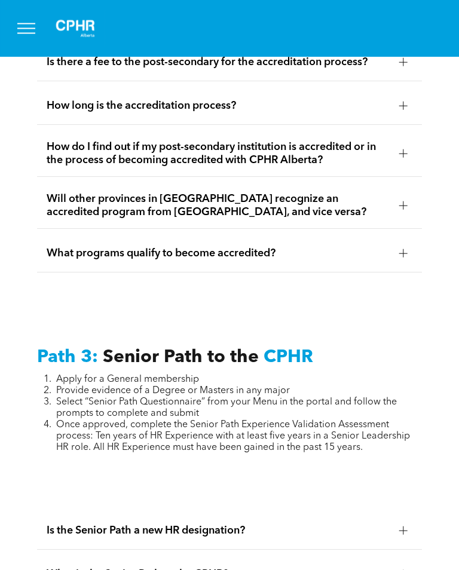 Image resolution: width=459 pixels, height=570 pixels. What do you see at coordinates (75, 29) in the screenshot?
I see `img: A white background with a few lines on it` at bounding box center [75, 29].